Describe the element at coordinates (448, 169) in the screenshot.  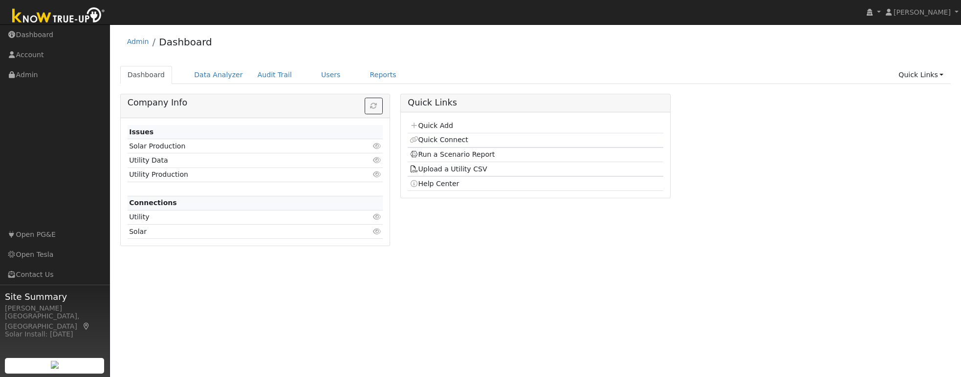
I see `a: Upload a Utility CSV` at that location.